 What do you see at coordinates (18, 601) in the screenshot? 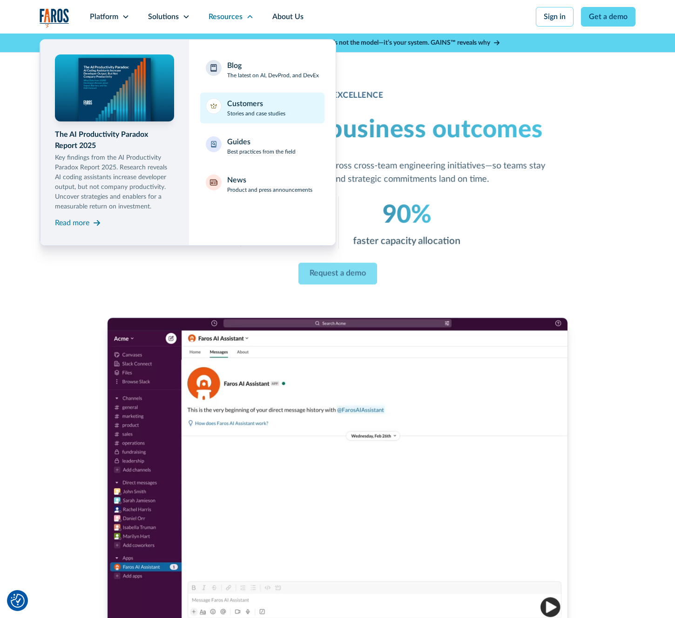
I see `button: Cookie Settings` at bounding box center [18, 601].